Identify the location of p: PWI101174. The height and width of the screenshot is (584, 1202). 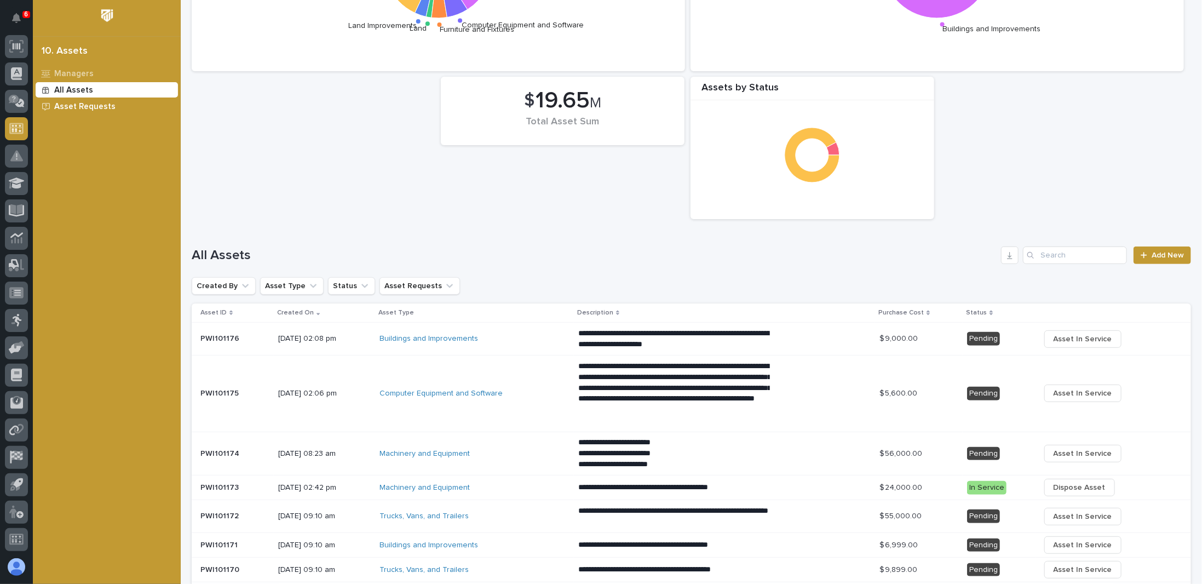
(221, 452).